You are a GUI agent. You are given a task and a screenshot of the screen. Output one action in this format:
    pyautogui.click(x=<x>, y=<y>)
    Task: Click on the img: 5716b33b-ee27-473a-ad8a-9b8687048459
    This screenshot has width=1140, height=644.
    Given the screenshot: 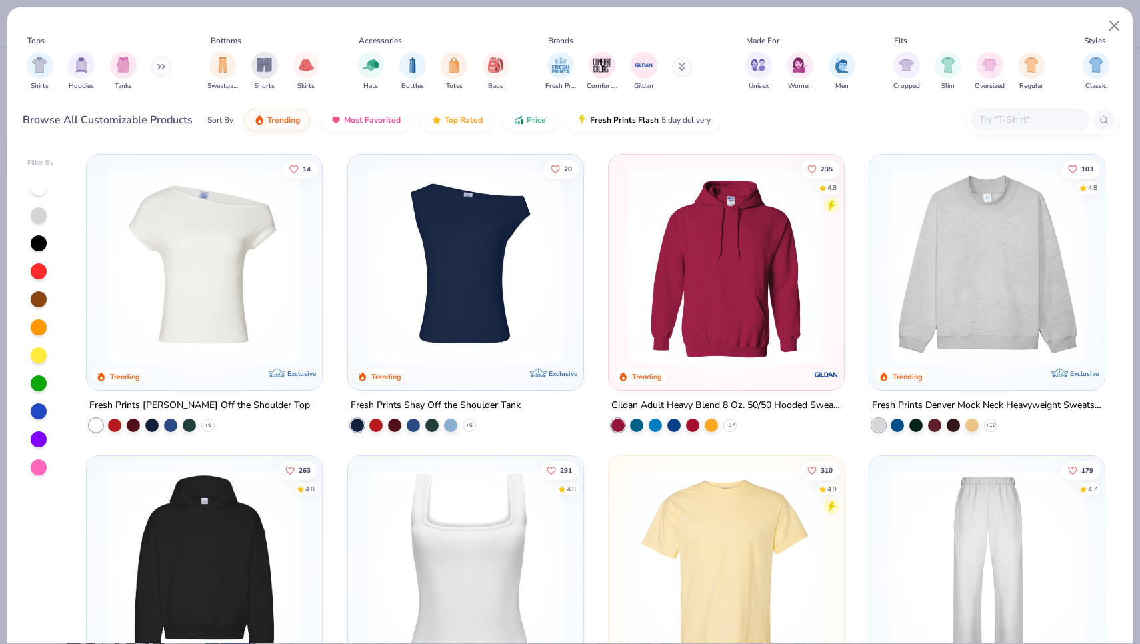 What is the action you would take?
    pyautogui.click(x=465, y=265)
    